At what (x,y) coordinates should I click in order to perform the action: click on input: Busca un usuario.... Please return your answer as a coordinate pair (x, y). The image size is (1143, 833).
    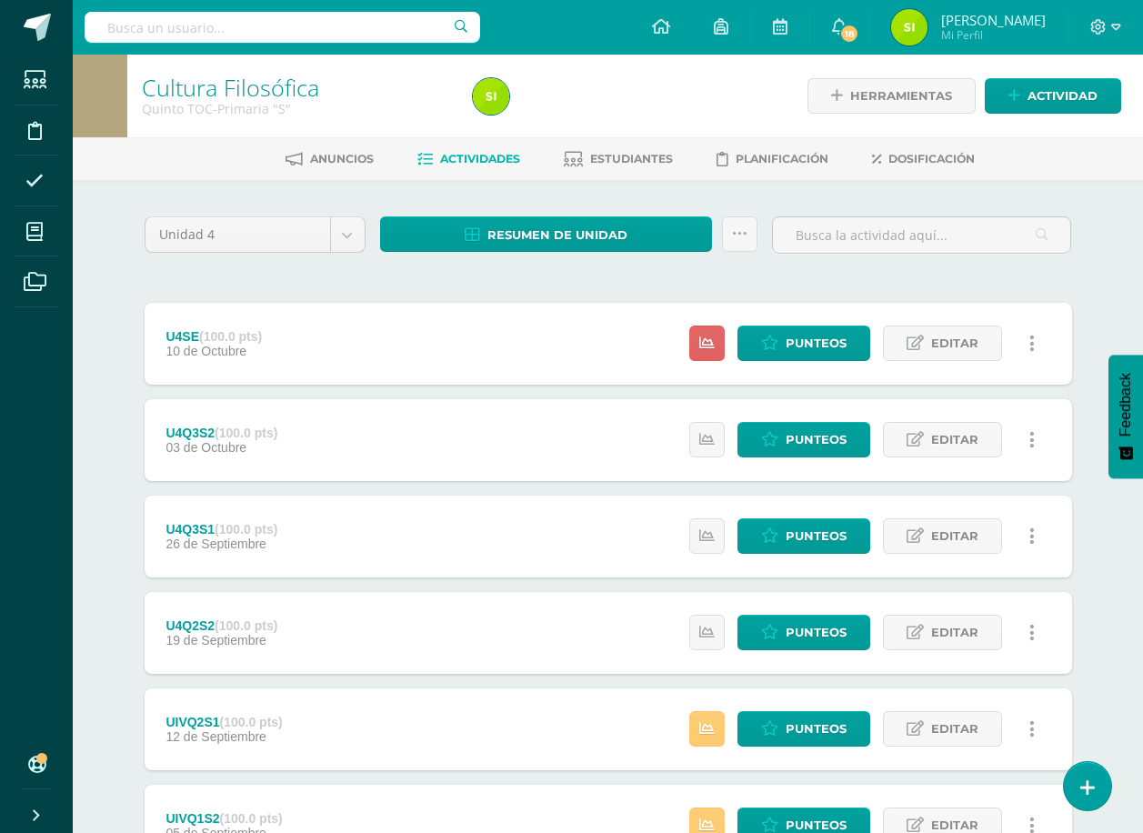
    Looking at the image, I should click on (282, 27).